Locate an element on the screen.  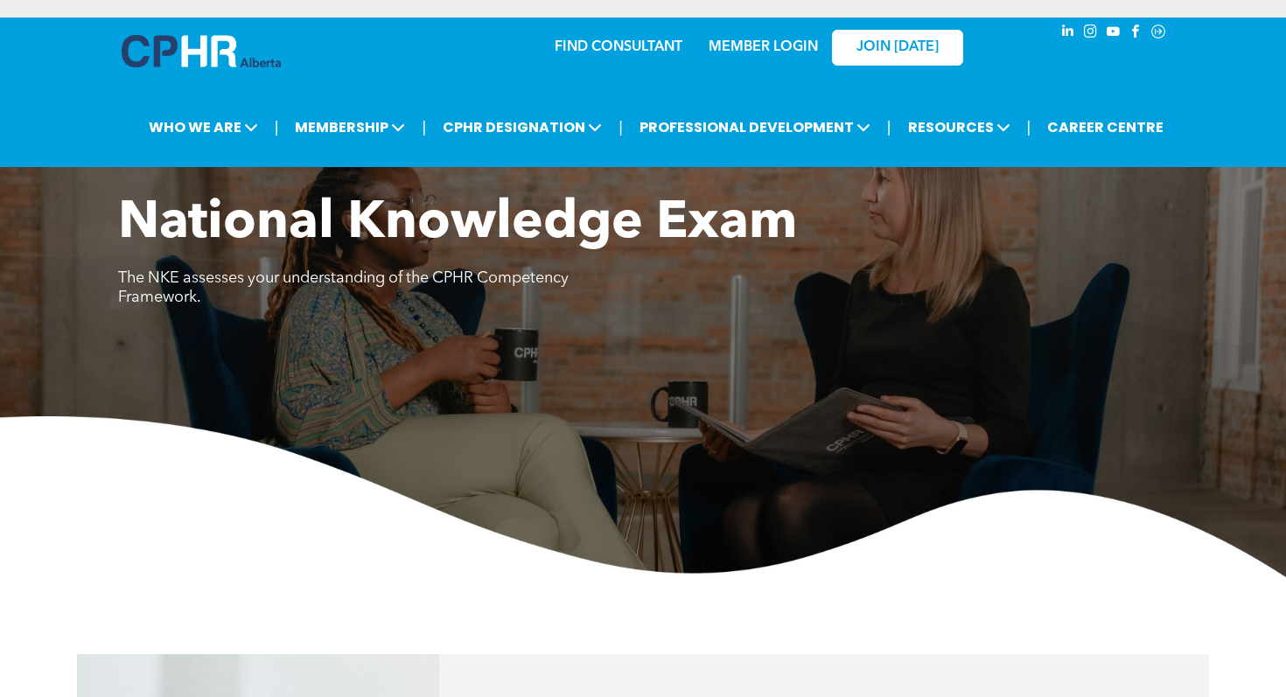
a: CAREER CENTRE is located at coordinates (1105, 127).